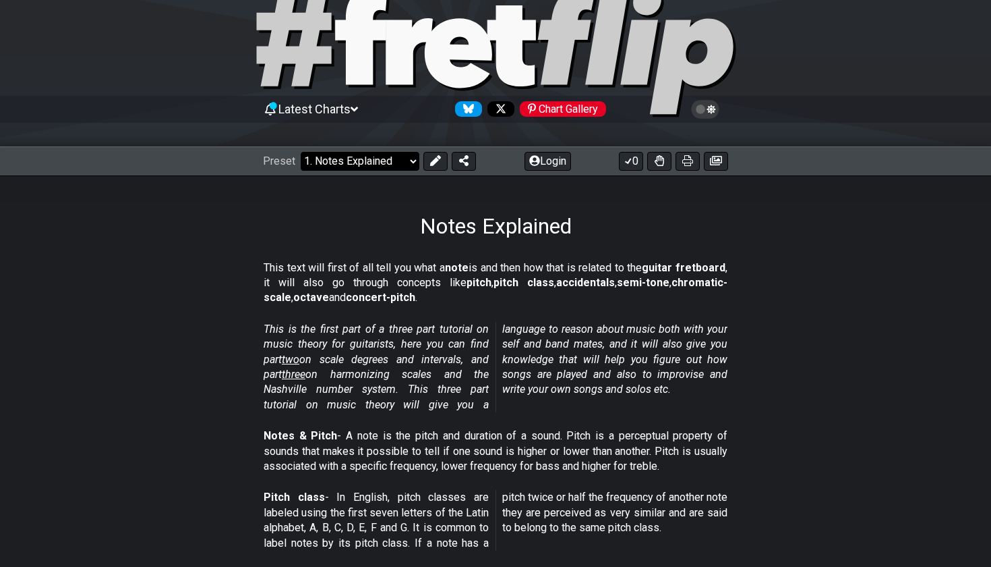 This screenshot has height=567, width=991. What do you see at coordinates (496, 226) in the screenshot?
I see `h1: Notes Explained` at bounding box center [496, 226].